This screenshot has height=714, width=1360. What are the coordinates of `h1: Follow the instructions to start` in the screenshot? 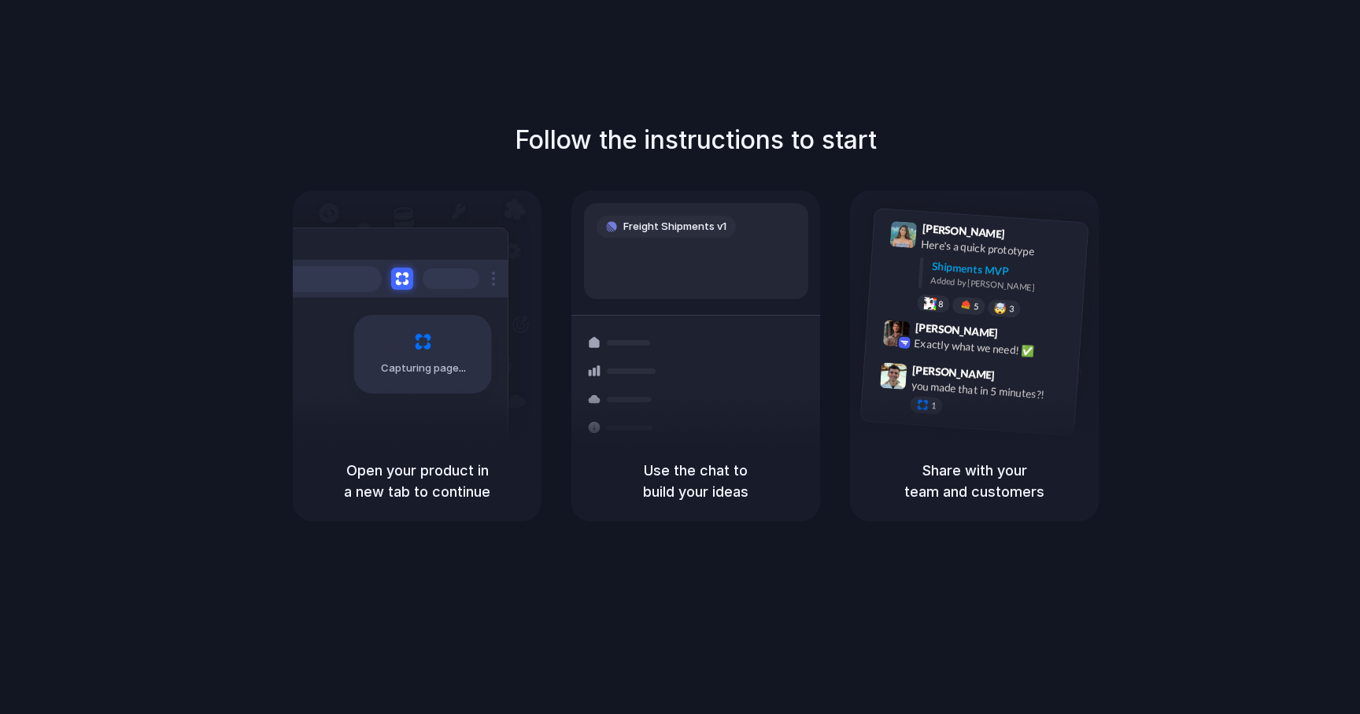 It's located at (696, 140).